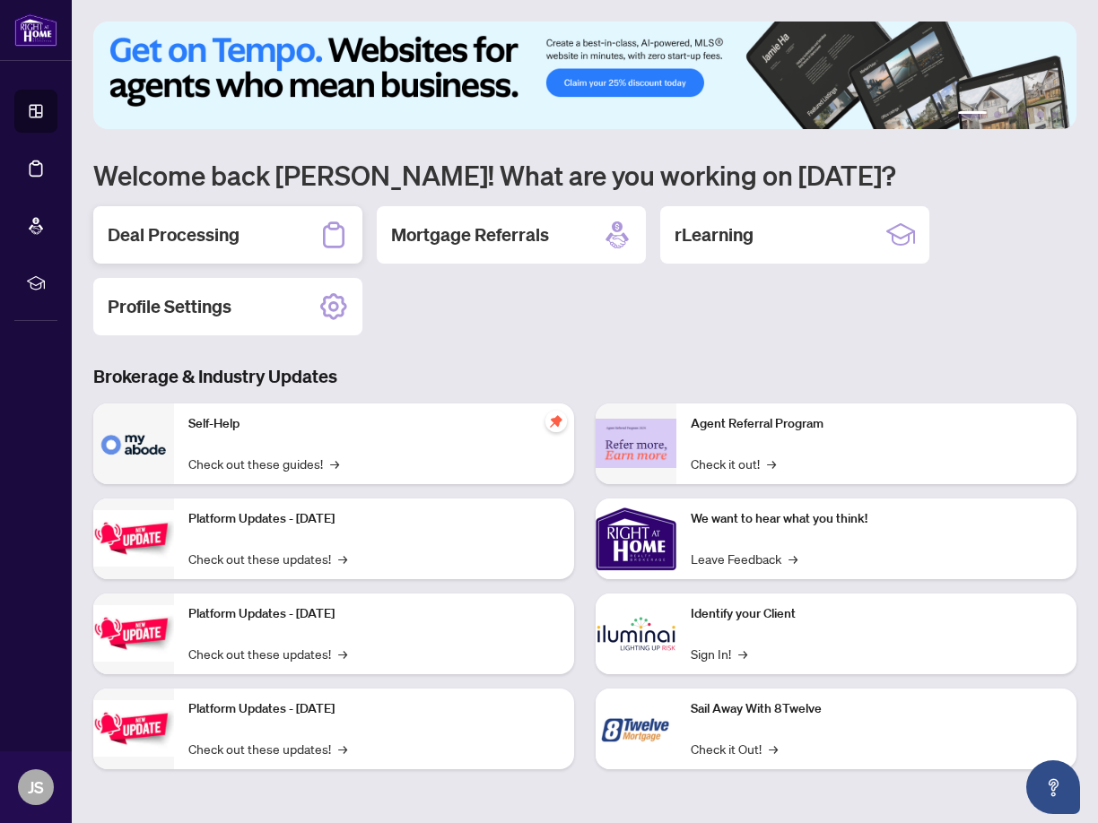  I want to click on h2: Deal Processing, so click(173, 235).